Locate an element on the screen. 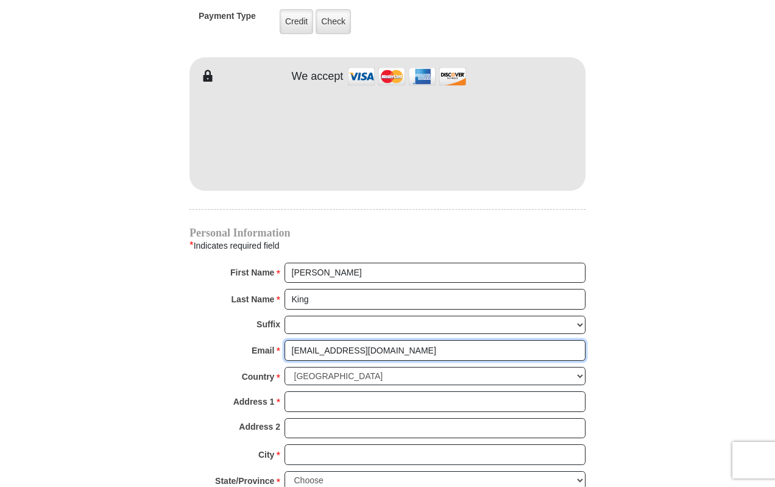  label: Check is located at coordinates (333, 21).